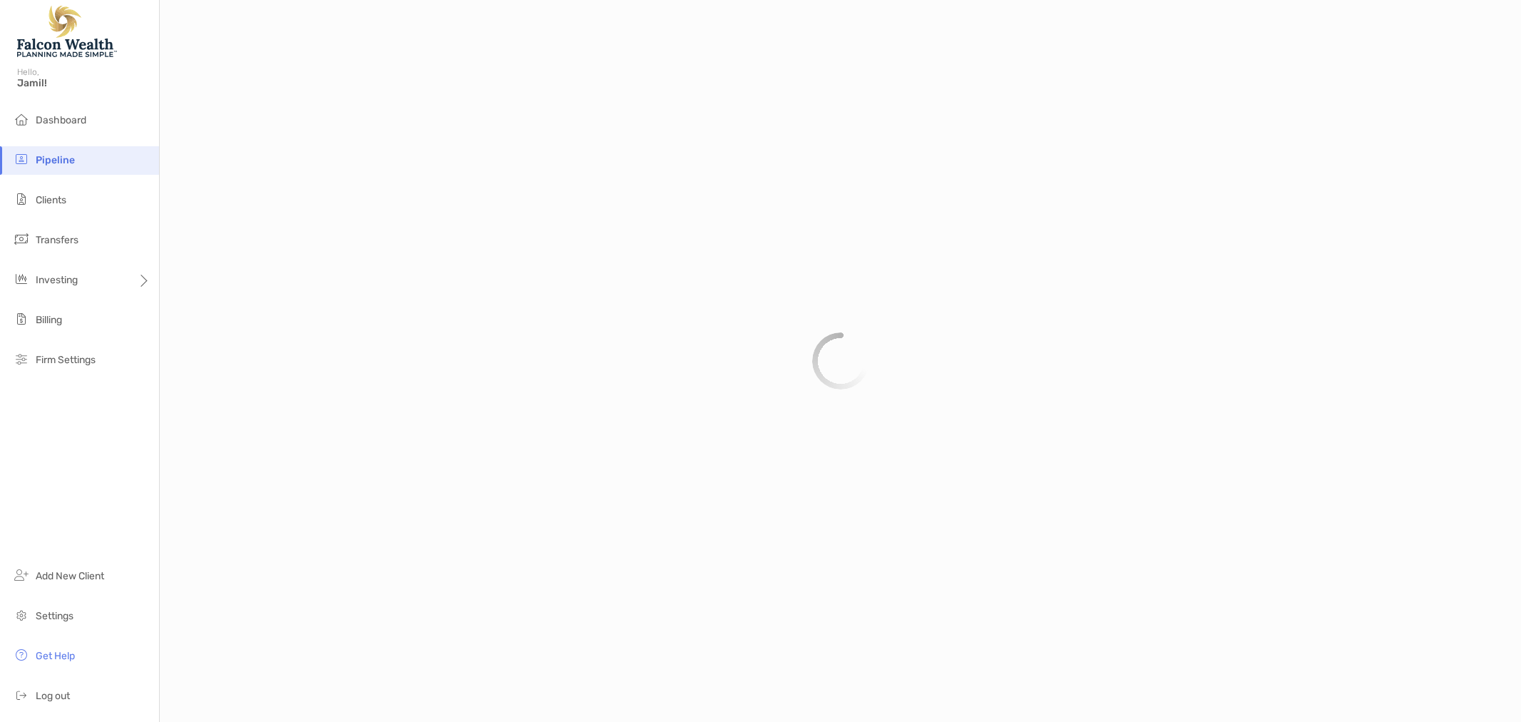 The width and height of the screenshot is (1521, 722). I want to click on span: Add New Client, so click(70, 576).